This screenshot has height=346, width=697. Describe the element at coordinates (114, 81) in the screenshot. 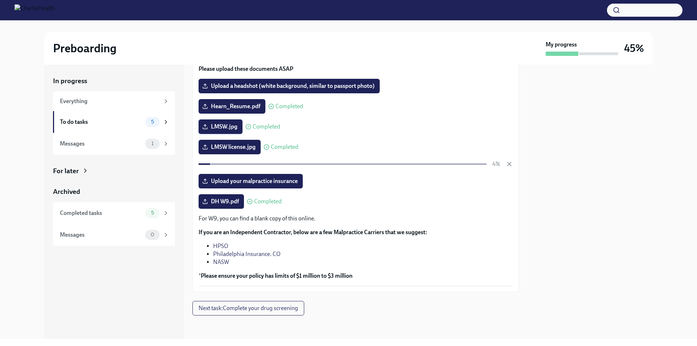

I see `div: In progress` at that location.